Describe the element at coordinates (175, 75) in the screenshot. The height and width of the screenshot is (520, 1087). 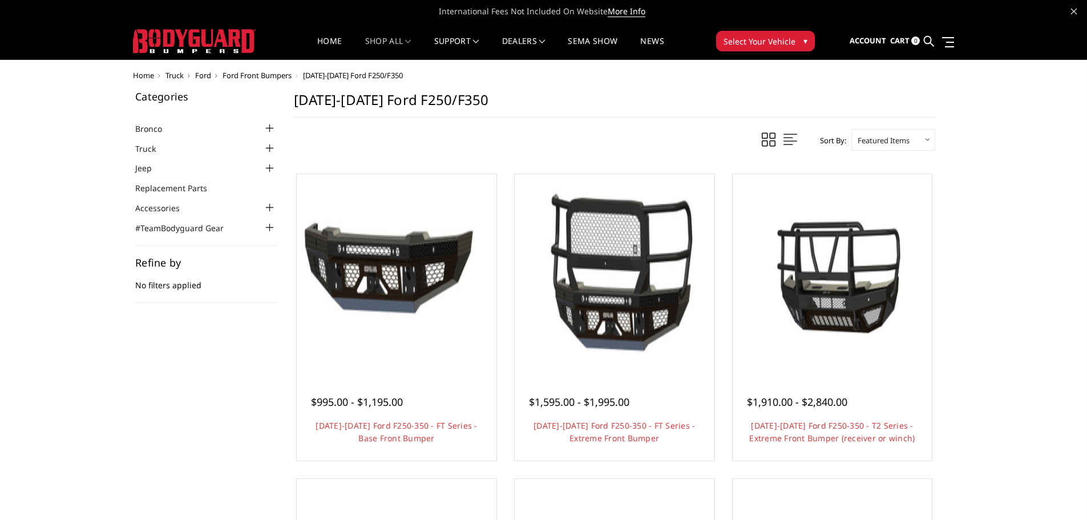
I see `span: Truck` at that location.